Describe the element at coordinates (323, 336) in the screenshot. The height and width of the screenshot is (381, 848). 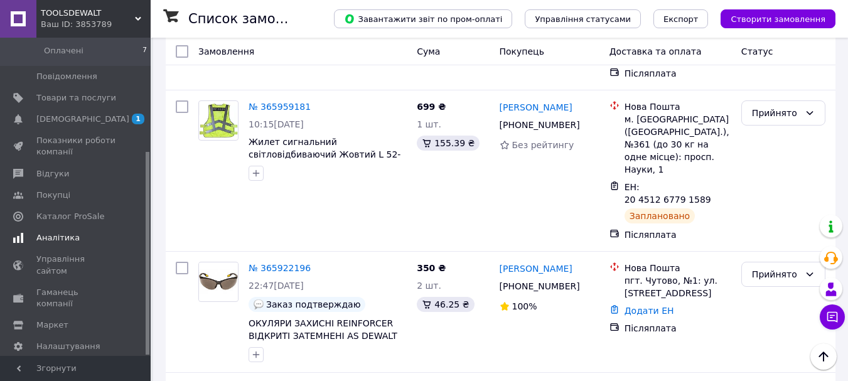
I see `a: ОКУЛЯРИ ЗАХИСНІ REINFORCER ВІДКРИТІ ЗАТЕМНЕНІ AS DEWALT DPG58-2D` at that location.